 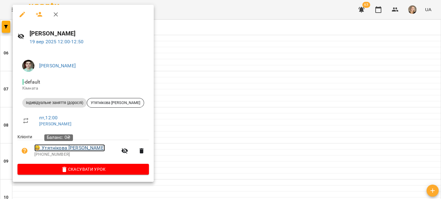 What do you see at coordinates (83, 149) in the screenshot?
I see `ul: Клієнти` at bounding box center [83, 149].